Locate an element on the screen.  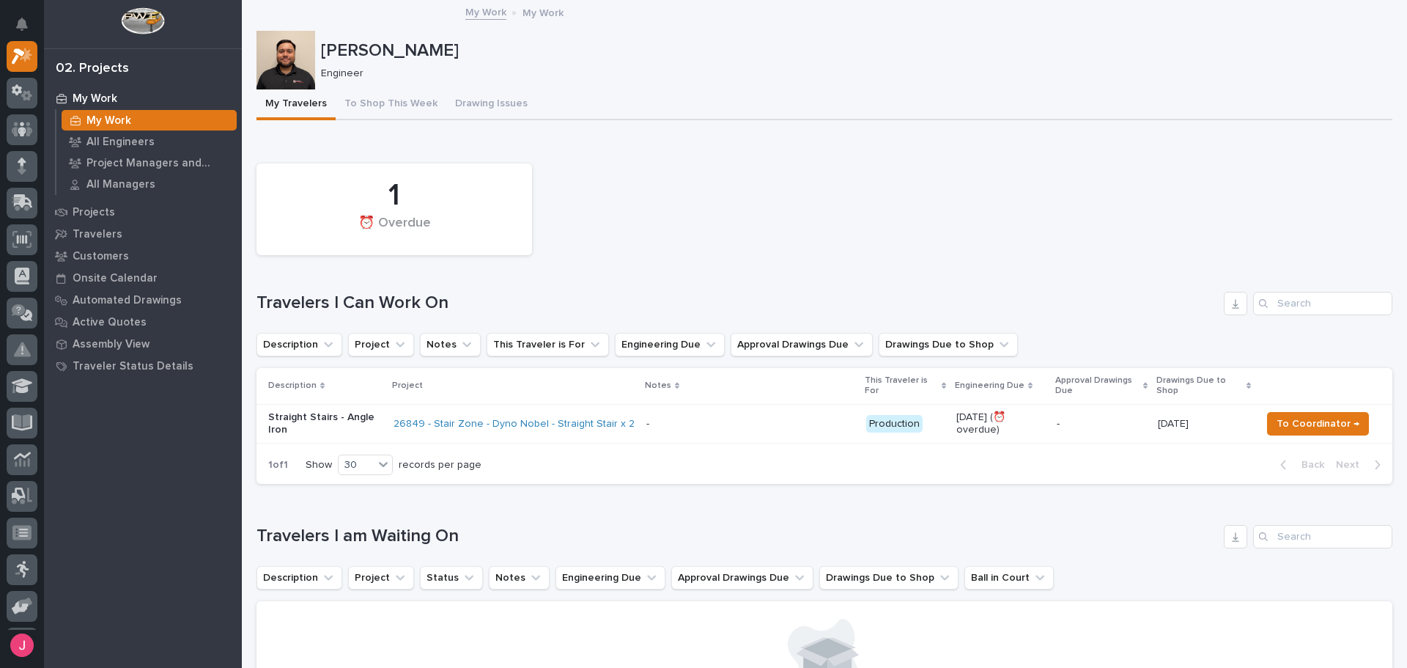
a: Project Managers and Engineers is located at coordinates (149, 163).